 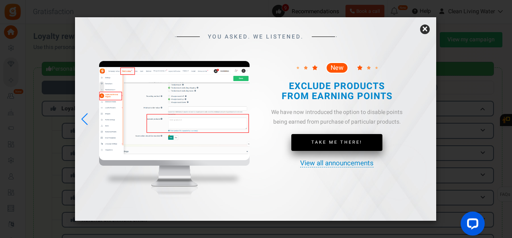 I want to click on div: Previous slide, so click(x=84, y=119).